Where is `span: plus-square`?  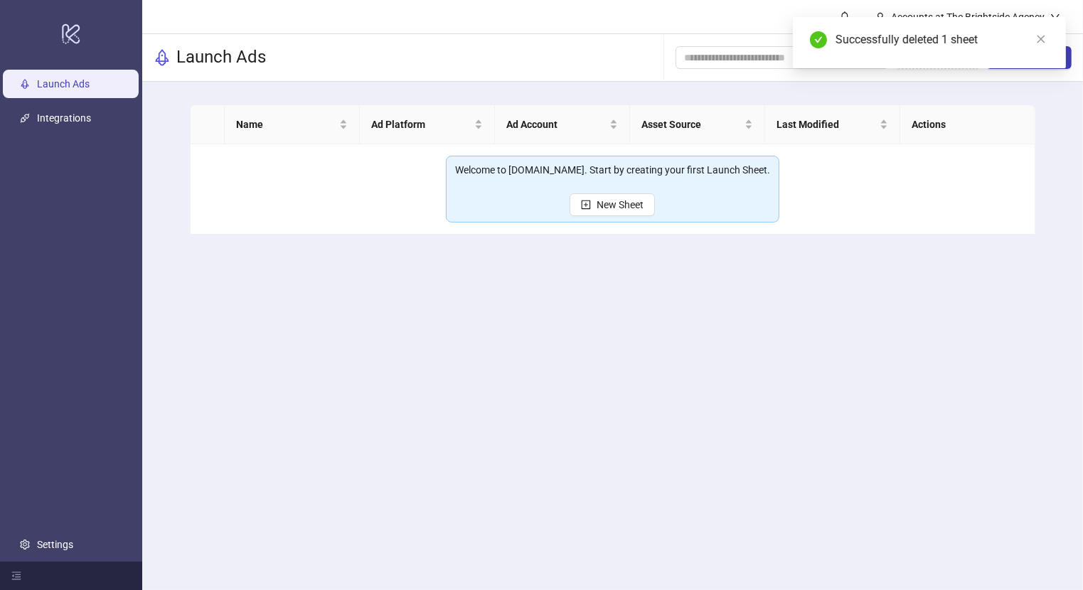
span: plus-square is located at coordinates (586, 205).